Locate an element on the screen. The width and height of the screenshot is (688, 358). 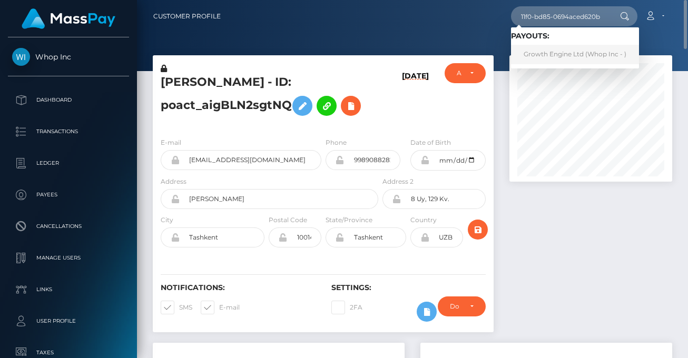
p: Manage Users is located at coordinates (68, 258).